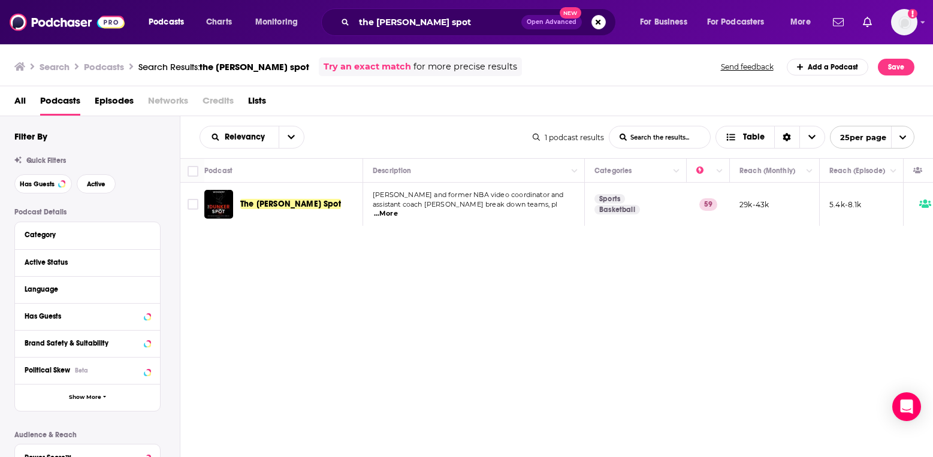 The width and height of the screenshot is (933, 457). What do you see at coordinates (904, 22) in the screenshot?
I see `button: Show profile menu` at bounding box center [904, 22].